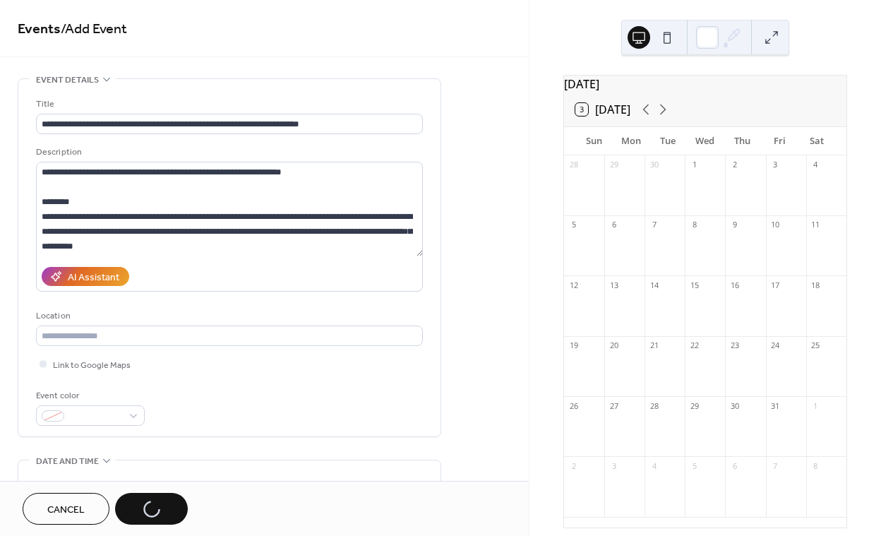 The height and width of the screenshot is (536, 881). I want to click on div: 14, so click(653, 284).